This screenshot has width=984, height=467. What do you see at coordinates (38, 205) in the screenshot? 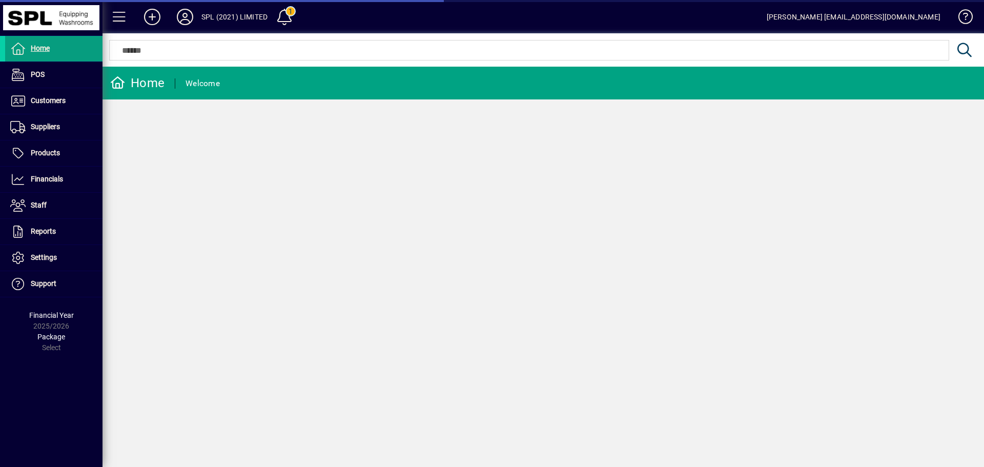
I see `span: Staff` at bounding box center [38, 205].